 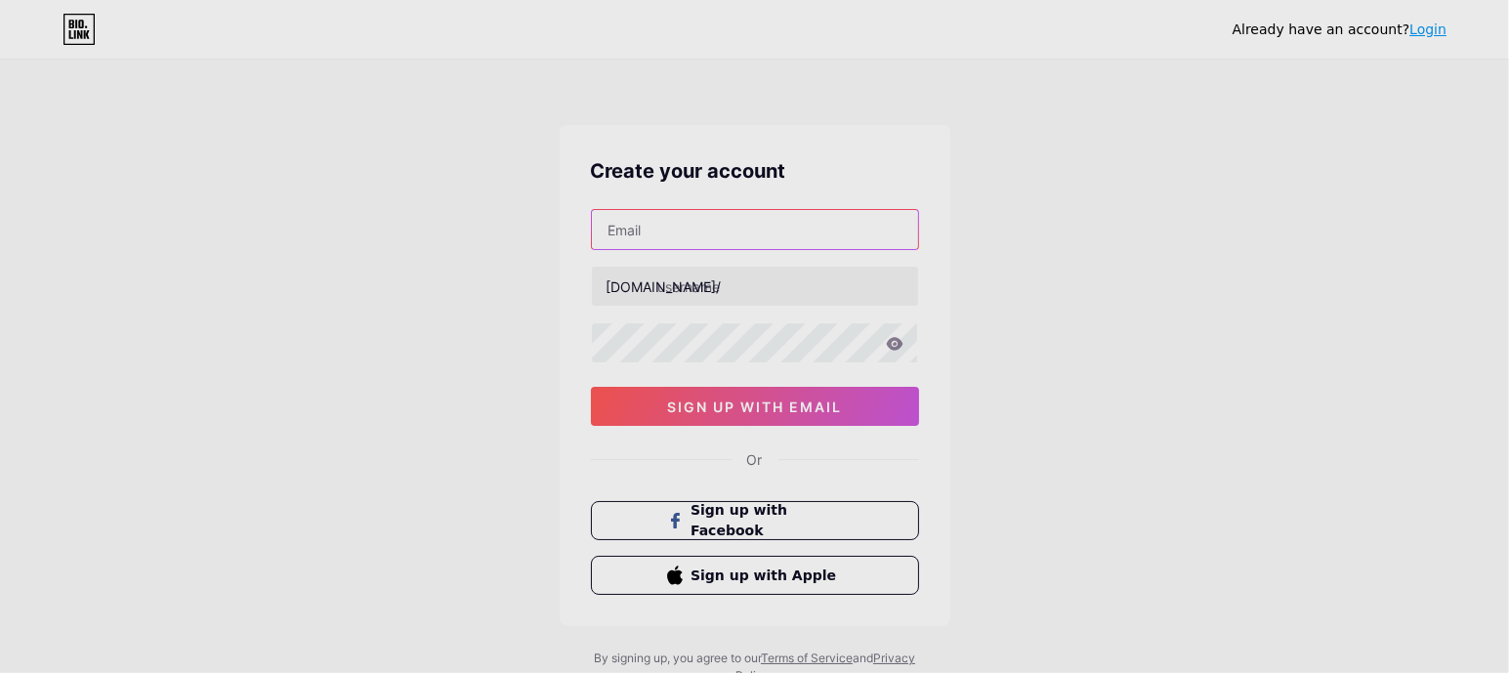 I want to click on div: Already have an account?, so click(x=1339, y=29).